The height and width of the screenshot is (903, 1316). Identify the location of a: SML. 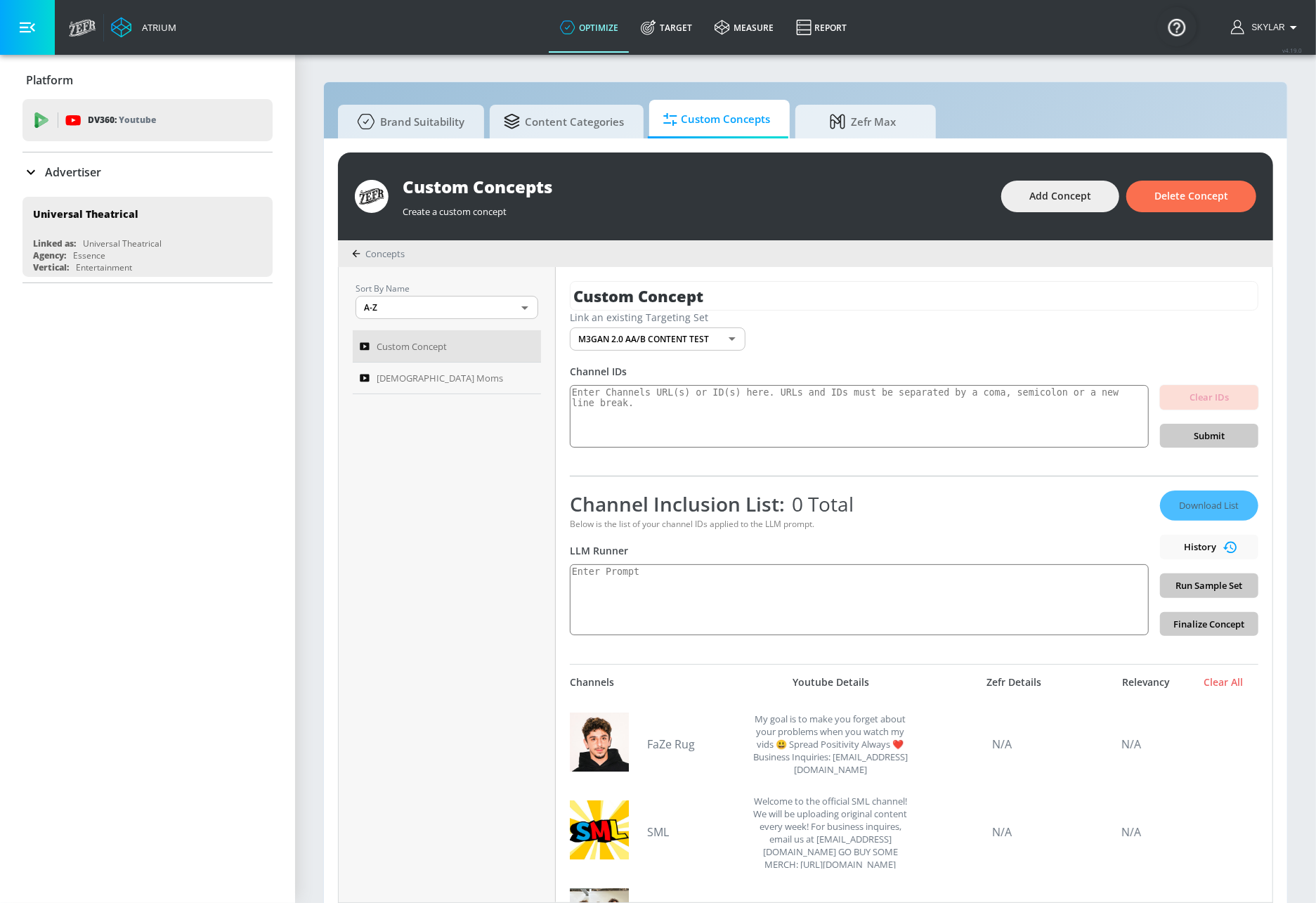
(696, 832).